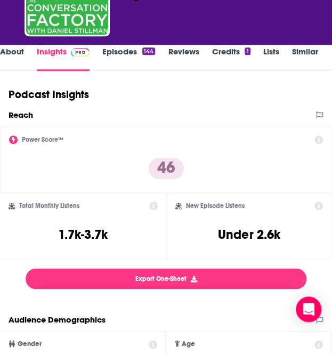 This screenshot has height=354, width=332. I want to click on h3: 1.7k-3.7k, so click(83, 234).